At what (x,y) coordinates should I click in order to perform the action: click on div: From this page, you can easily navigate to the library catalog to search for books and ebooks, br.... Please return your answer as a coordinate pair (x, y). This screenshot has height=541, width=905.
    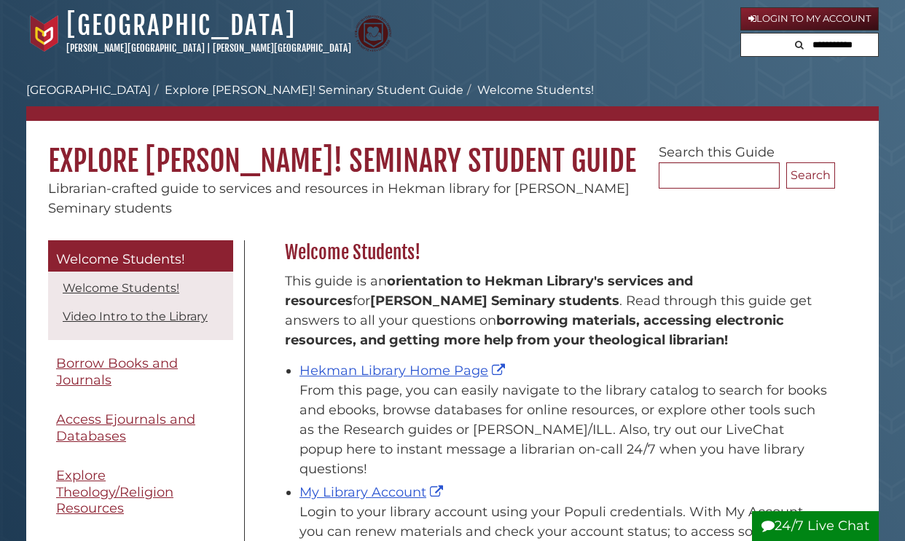
    Looking at the image, I should click on (563, 430).